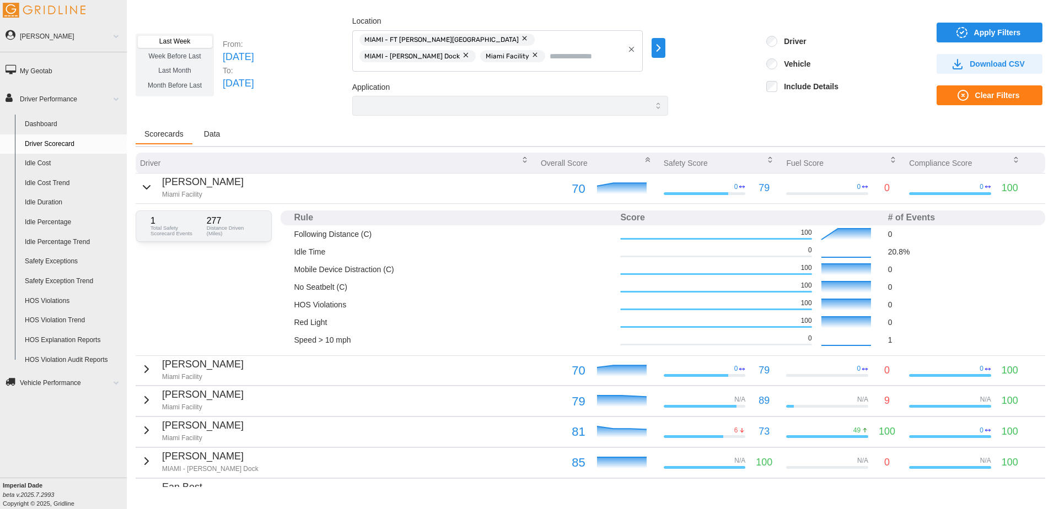  I want to click on span: Last Week, so click(175, 41).